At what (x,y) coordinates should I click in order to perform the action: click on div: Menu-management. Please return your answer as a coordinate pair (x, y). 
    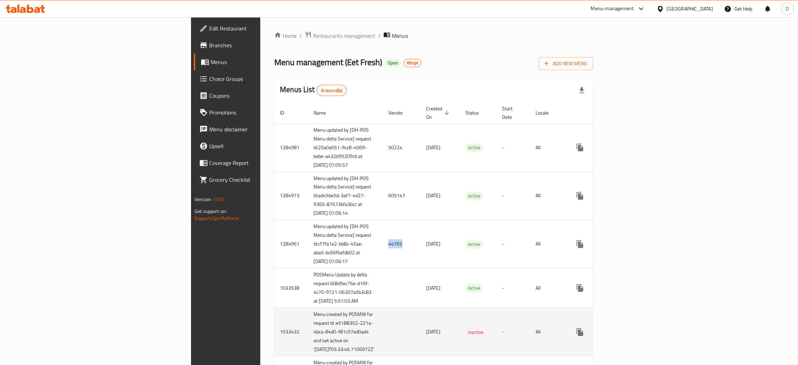
    Looking at the image, I should click on (612, 9).